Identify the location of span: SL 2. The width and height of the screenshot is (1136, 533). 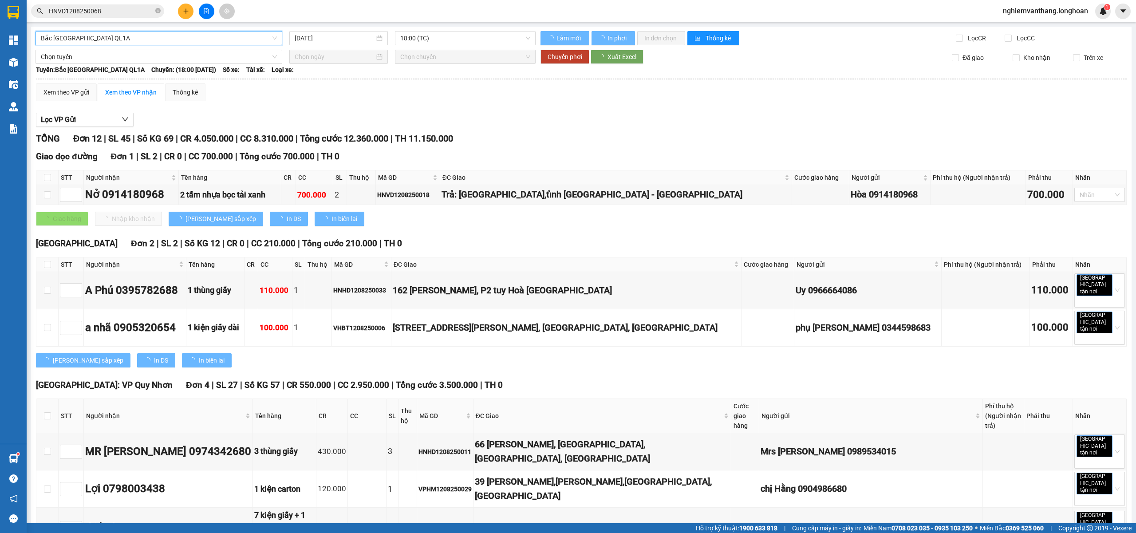
(170, 243).